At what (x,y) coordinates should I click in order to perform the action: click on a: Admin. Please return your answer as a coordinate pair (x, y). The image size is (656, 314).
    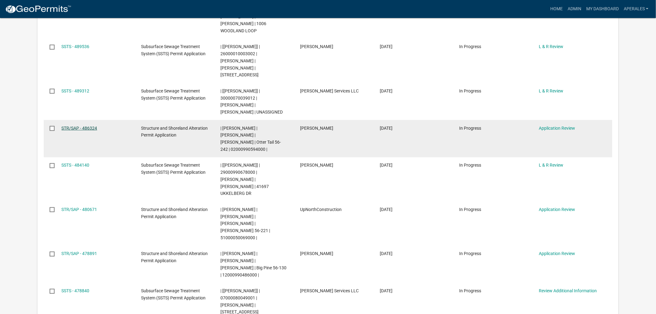
    Looking at the image, I should click on (574, 9).